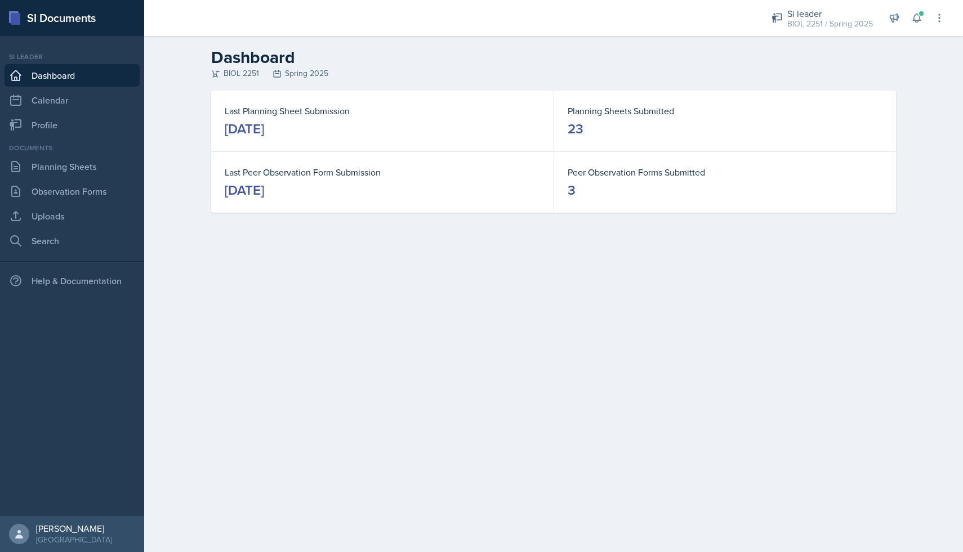  What do you see at coordinates (830, 24) in the screenshot?
I see `div: BIOL 2251 / Spring 2025` at bounding box center [830, 24].